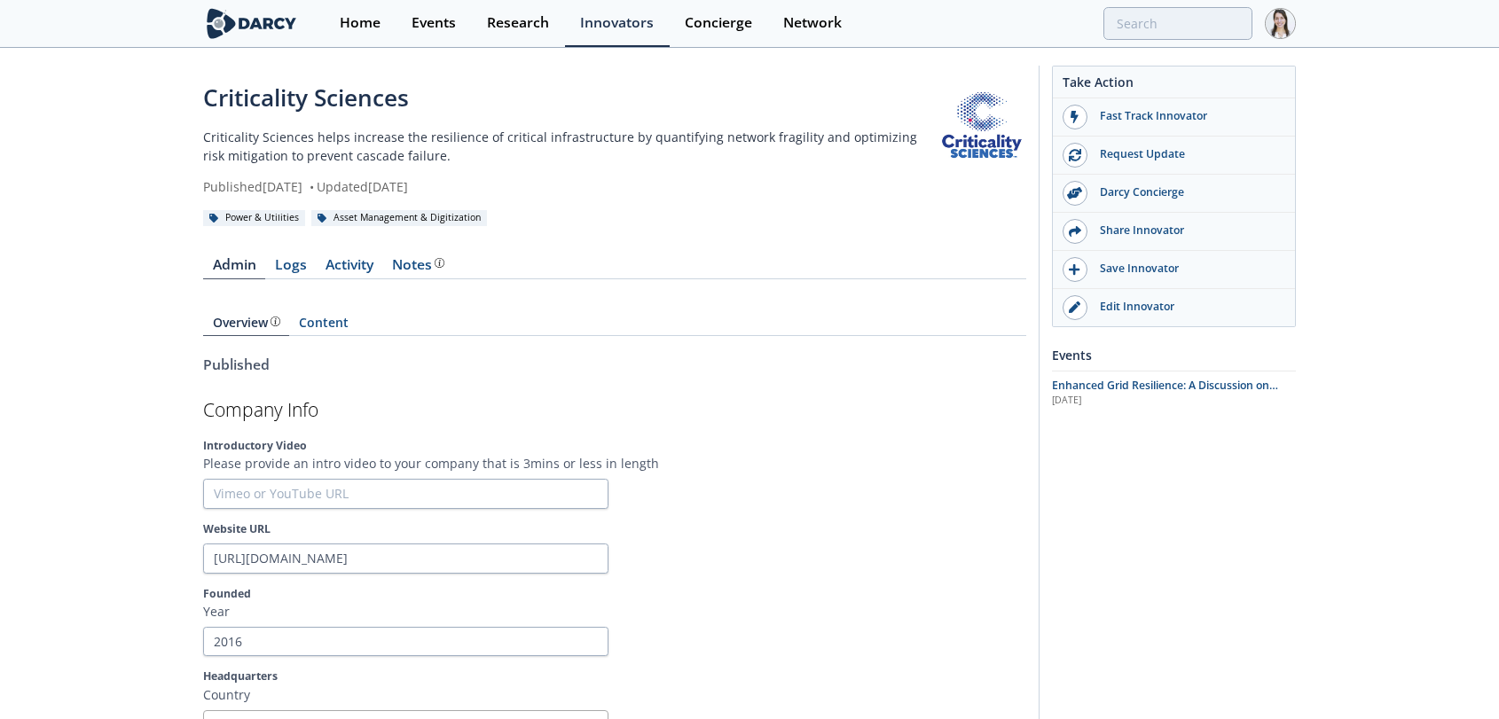  I want to click on a: Admin, so click(234, 269).